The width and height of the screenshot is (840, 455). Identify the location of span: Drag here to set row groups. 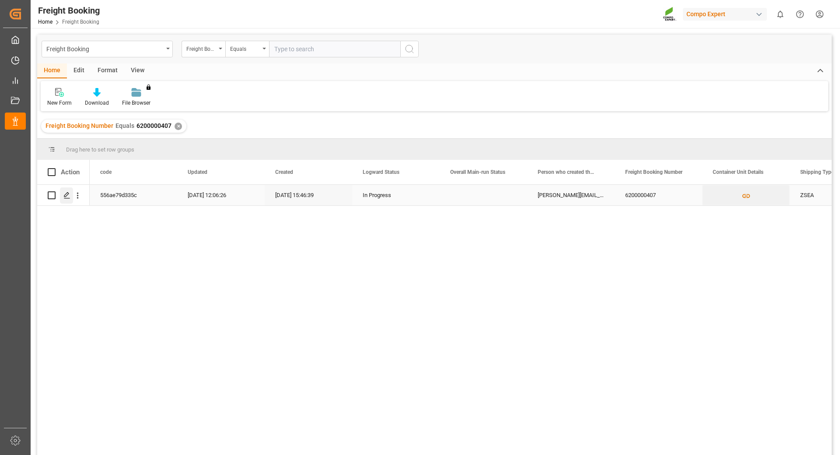
(100, 149).